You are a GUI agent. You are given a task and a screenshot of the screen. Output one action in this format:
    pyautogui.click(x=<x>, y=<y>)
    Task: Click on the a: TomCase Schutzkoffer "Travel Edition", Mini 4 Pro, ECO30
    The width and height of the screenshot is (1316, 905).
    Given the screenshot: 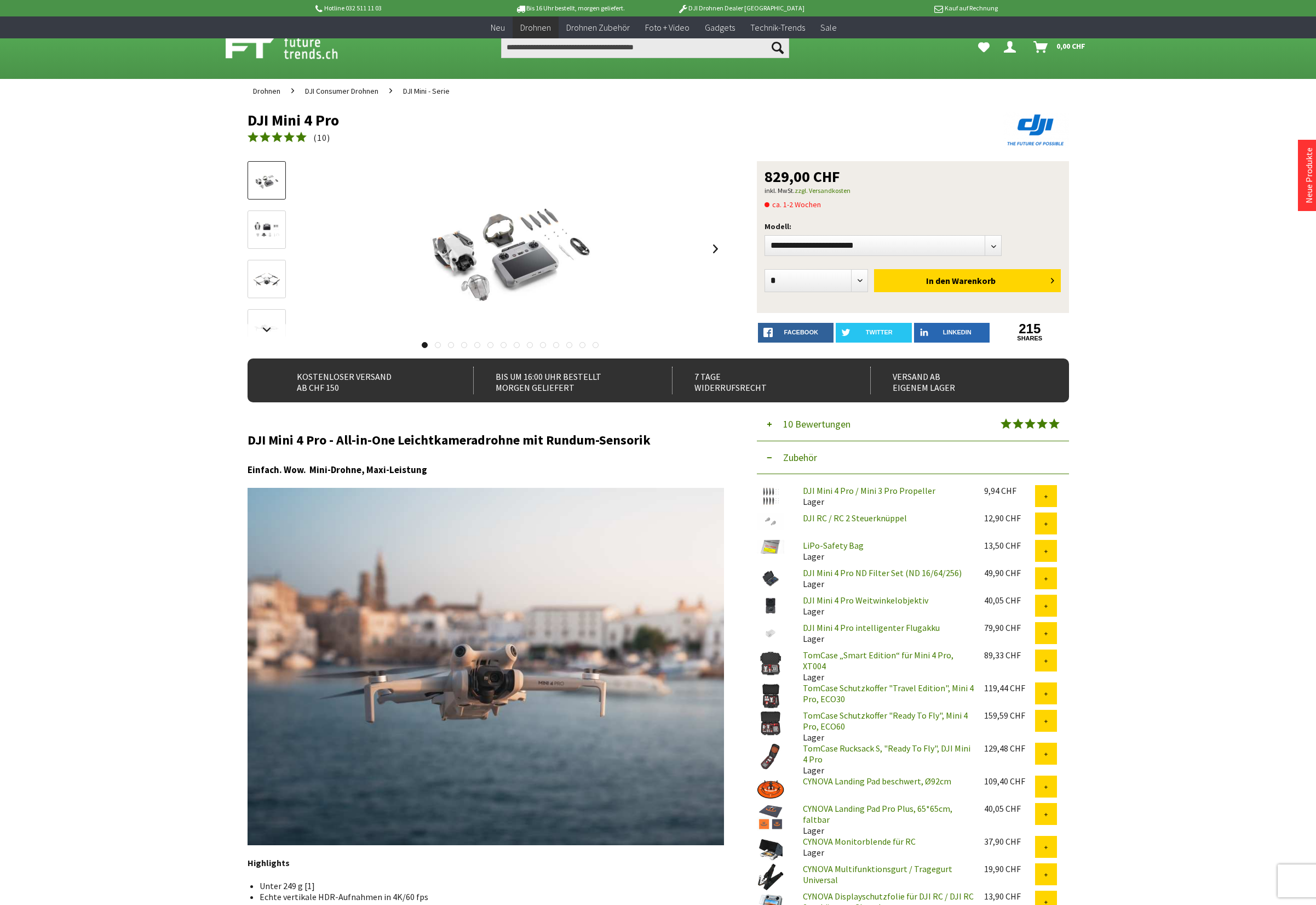 What is the action you would take?
    pyautogui.click(x=888, y=693)
    